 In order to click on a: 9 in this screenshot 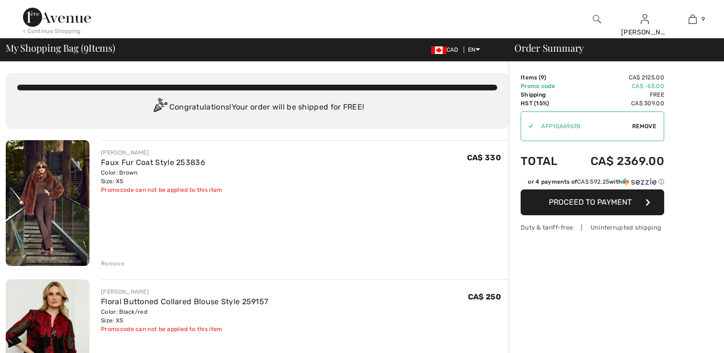, I will do `click(692, 19)`.